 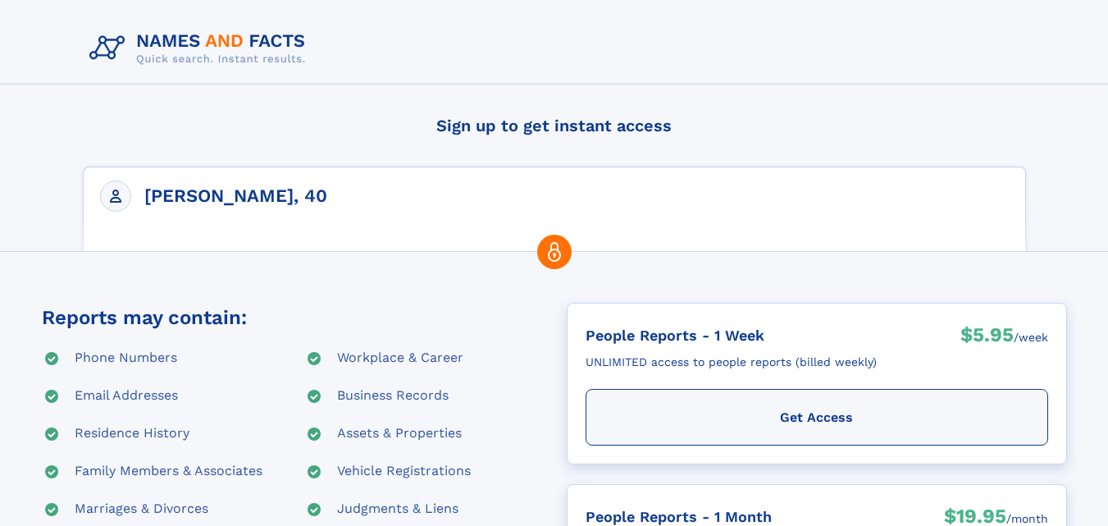 What do you see at coordinates (398, 510) in the screenshot?
I see `div: Judgments & Liens` at bounding box center [398, 510].